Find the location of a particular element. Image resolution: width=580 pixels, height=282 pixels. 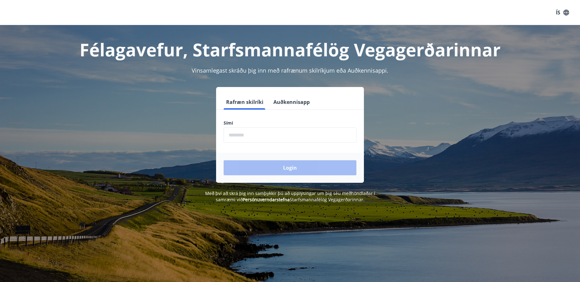

span: Vinsamlegast skráðu þig inn með rafrænum skilríkjum eða Auðkennisappi. is located at coordinates (290, 70).